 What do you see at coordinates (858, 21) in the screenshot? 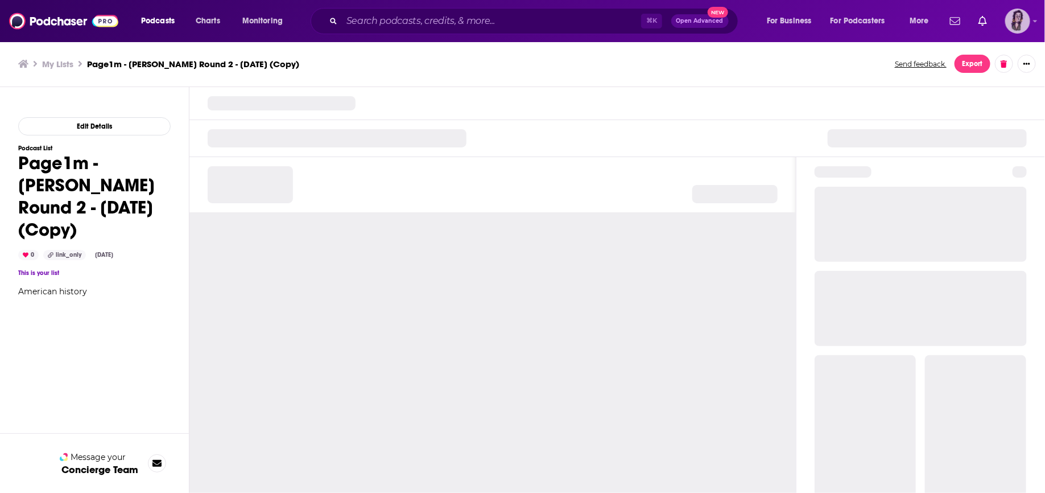
I see `span: For Podcasters` at bounding box center [858, 21].